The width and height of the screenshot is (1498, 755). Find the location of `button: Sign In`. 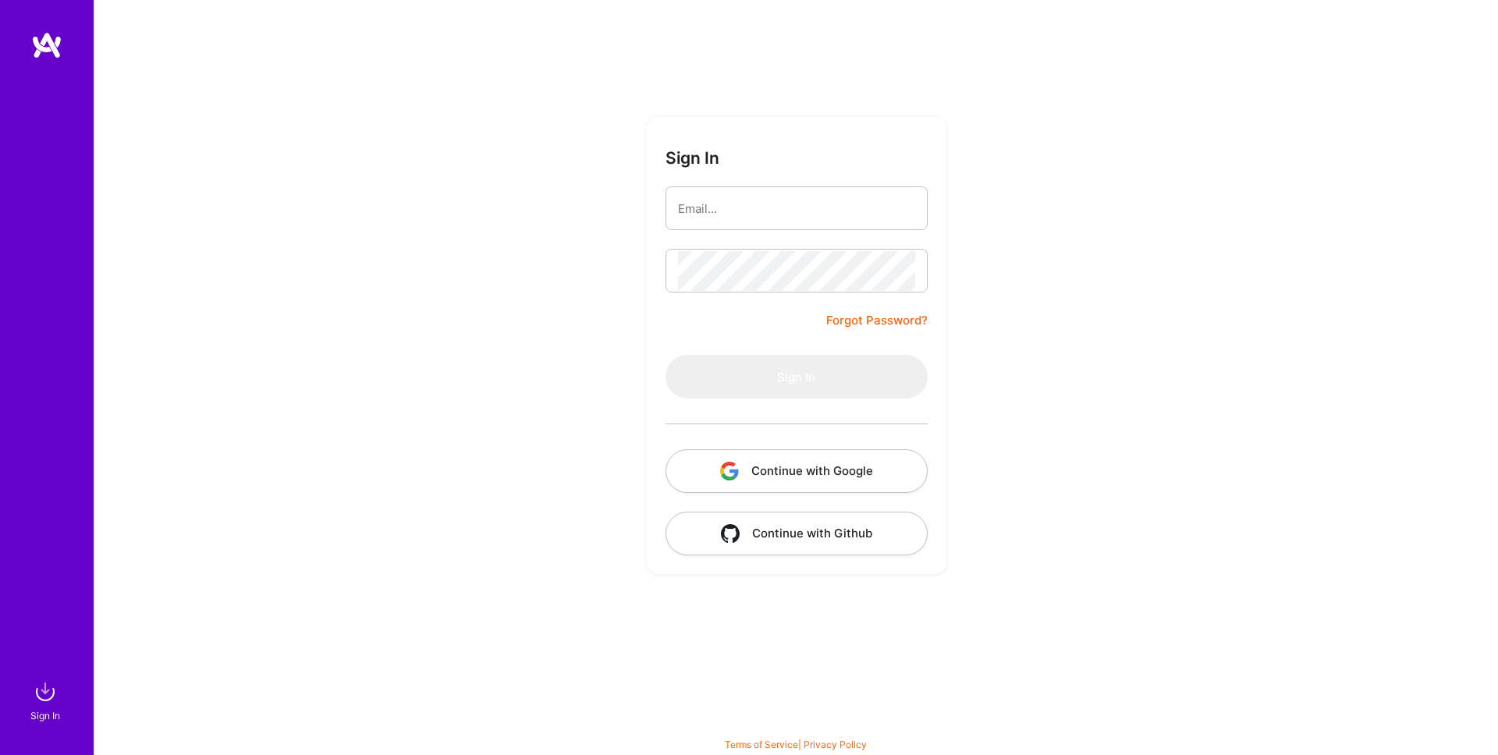

button: Sign In is located at coordinates (797, 377).